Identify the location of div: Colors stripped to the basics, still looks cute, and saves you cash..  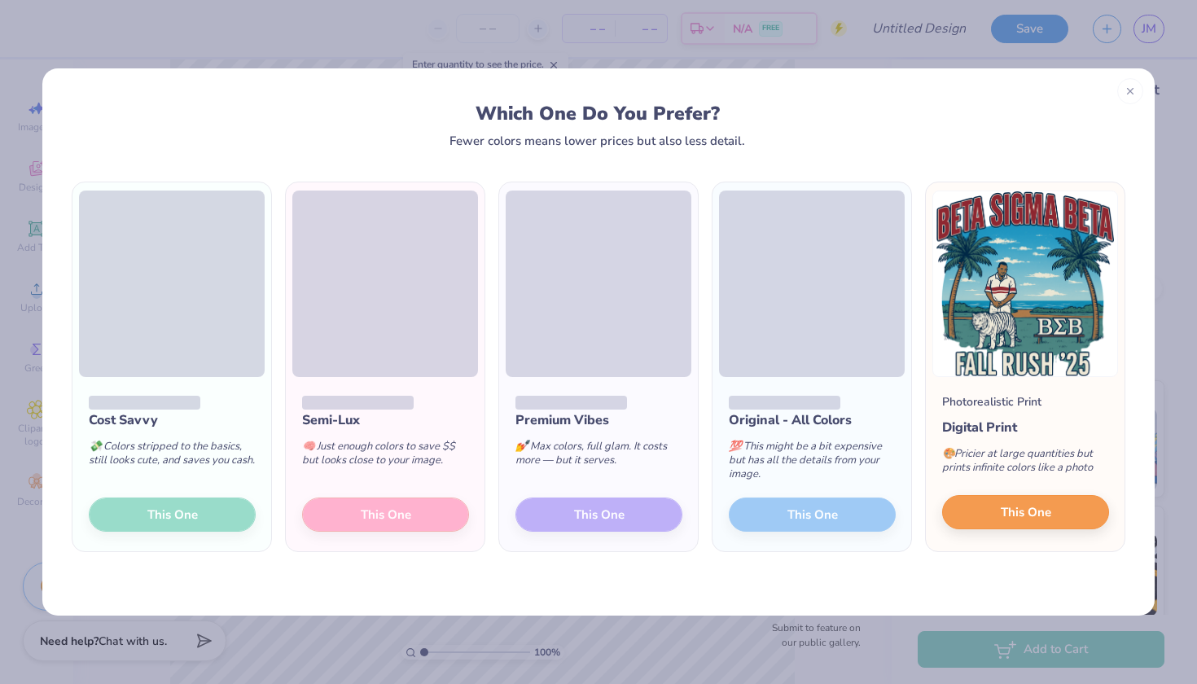
(172, 457).